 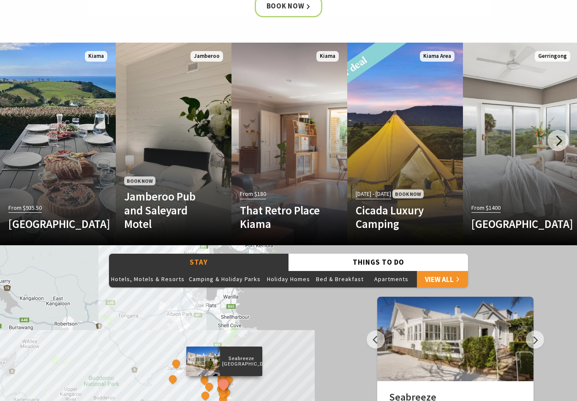 I want to click on button: See detail about Saddleback Grove, so click(x=206, y=396).